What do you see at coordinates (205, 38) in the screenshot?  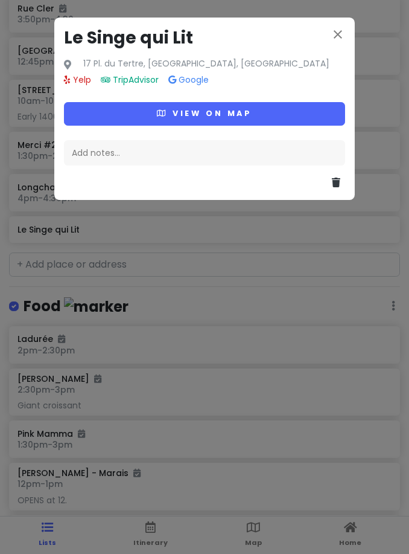 I see `h3: Le Singe qui Lit` at bounding box center [205, 38].